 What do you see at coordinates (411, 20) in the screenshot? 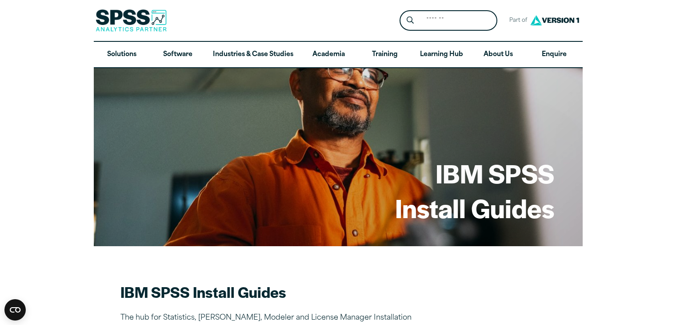
I see `svg: Search magnifying glass icon` at bounding box center [411, 20].